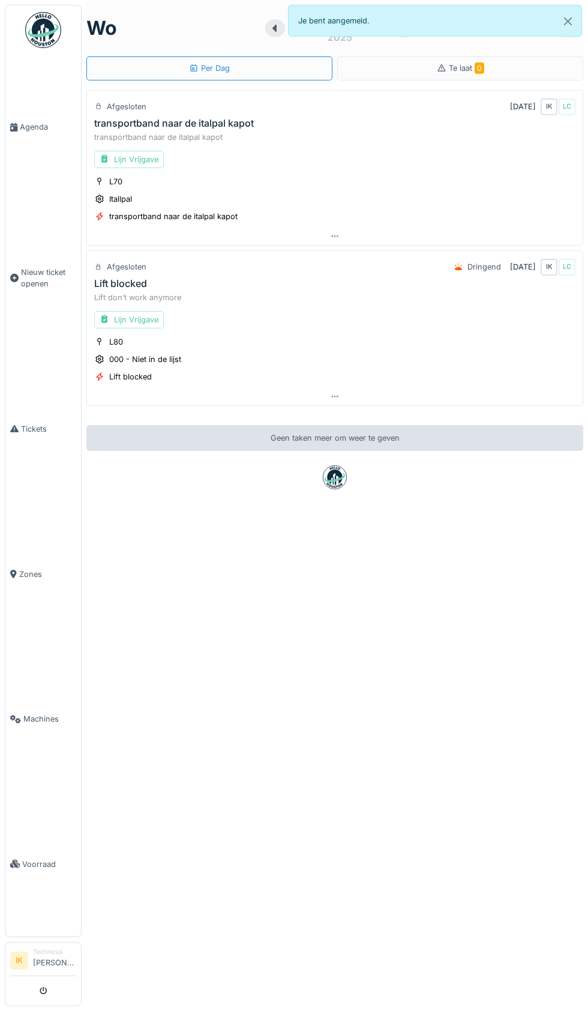  What do you see at coordinates (49, 428) in the screenshot?
I see `span: Tickets` at bounding box center [49, 428].